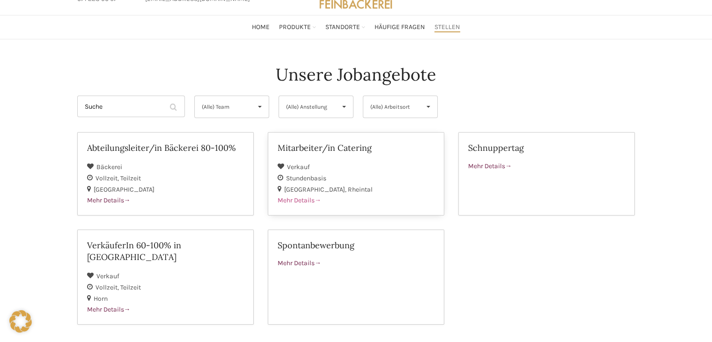 Image resolution: width=712 pixels, height=342 pixels. What do you see at coordinates (109, 167) in the screenshot?
I see `span: Bäckerei` at bounding box center [109, 167].